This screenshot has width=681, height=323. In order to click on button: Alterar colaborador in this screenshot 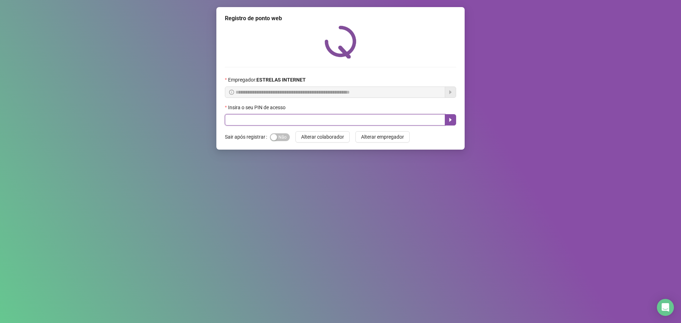, I will do `click(322, 137)`.